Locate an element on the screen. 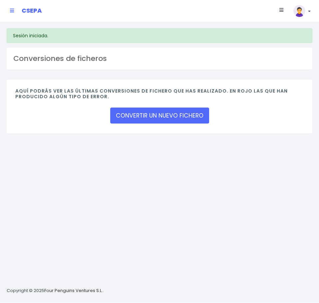 The image size is (319, 303). a: Four Penguins Ventures S.L. is located at coordinates (73, 290).